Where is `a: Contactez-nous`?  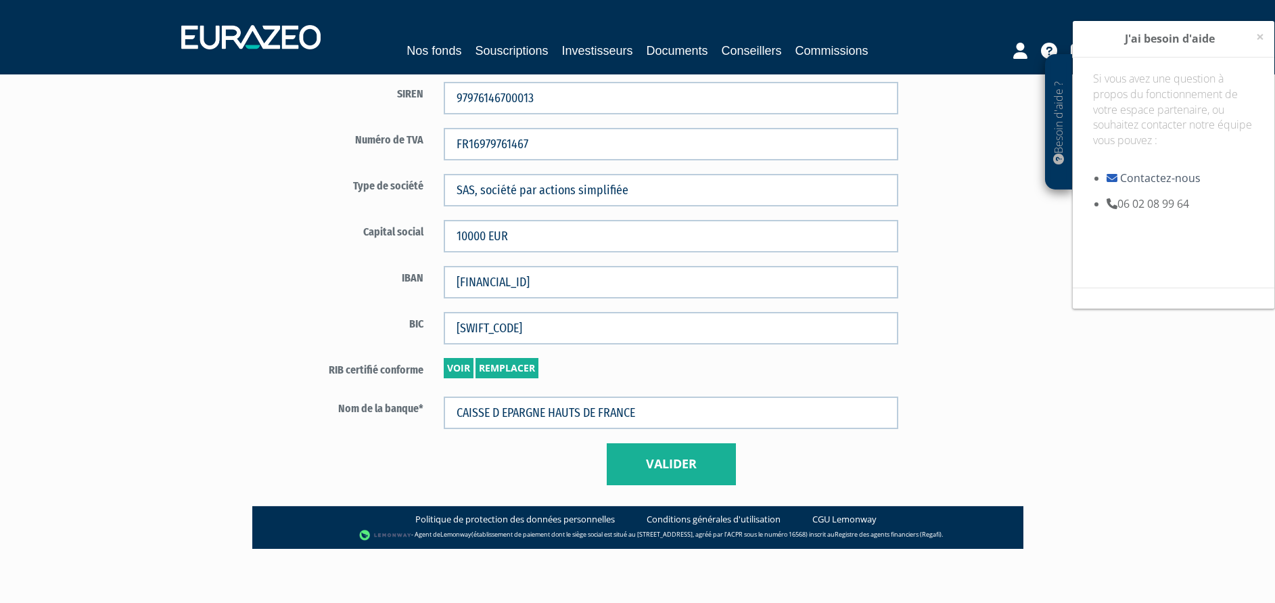
a: Contactez-nous is located at coordinates (1160, 178).